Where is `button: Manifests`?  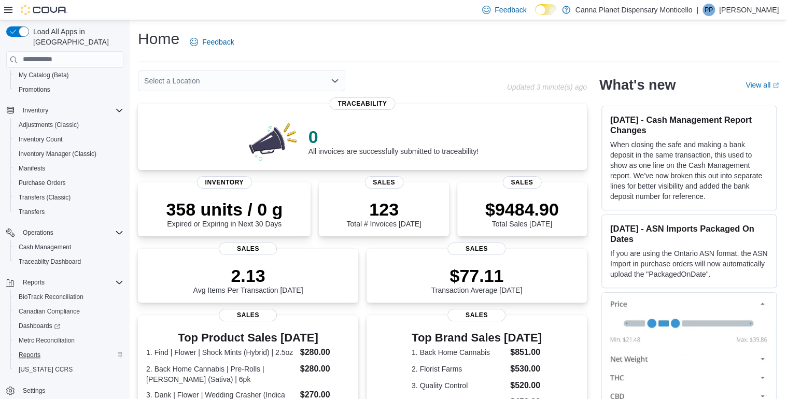
button: Manifests is located at coordinates (69, 169).